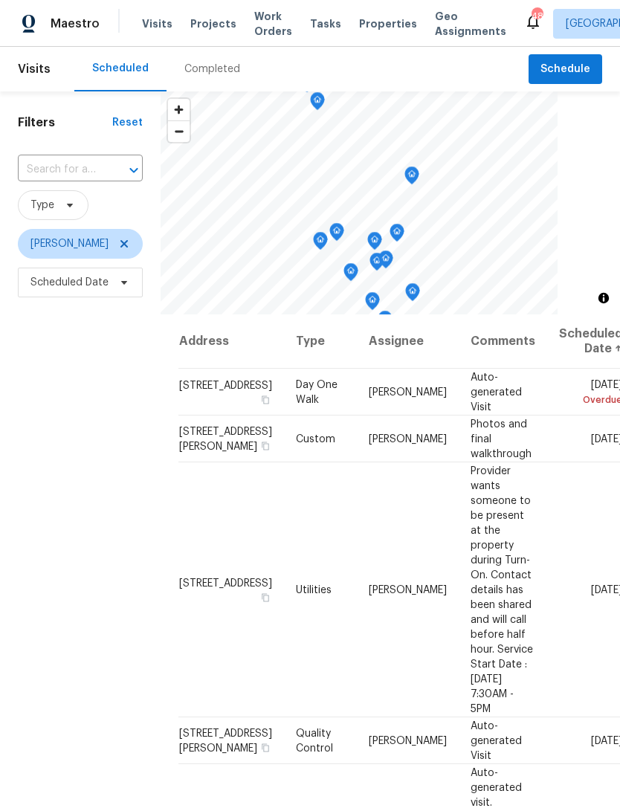  I want to click on button: Zoom in, so click(178, 109).